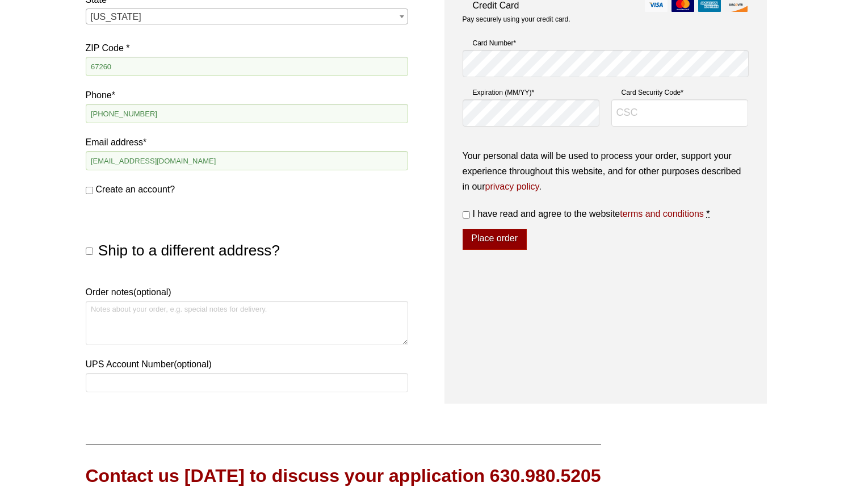  What do you see at coordinates (189, 250) in the screenshot?
I see `span: Ship to a different address?` at bounding box center [189, 250].